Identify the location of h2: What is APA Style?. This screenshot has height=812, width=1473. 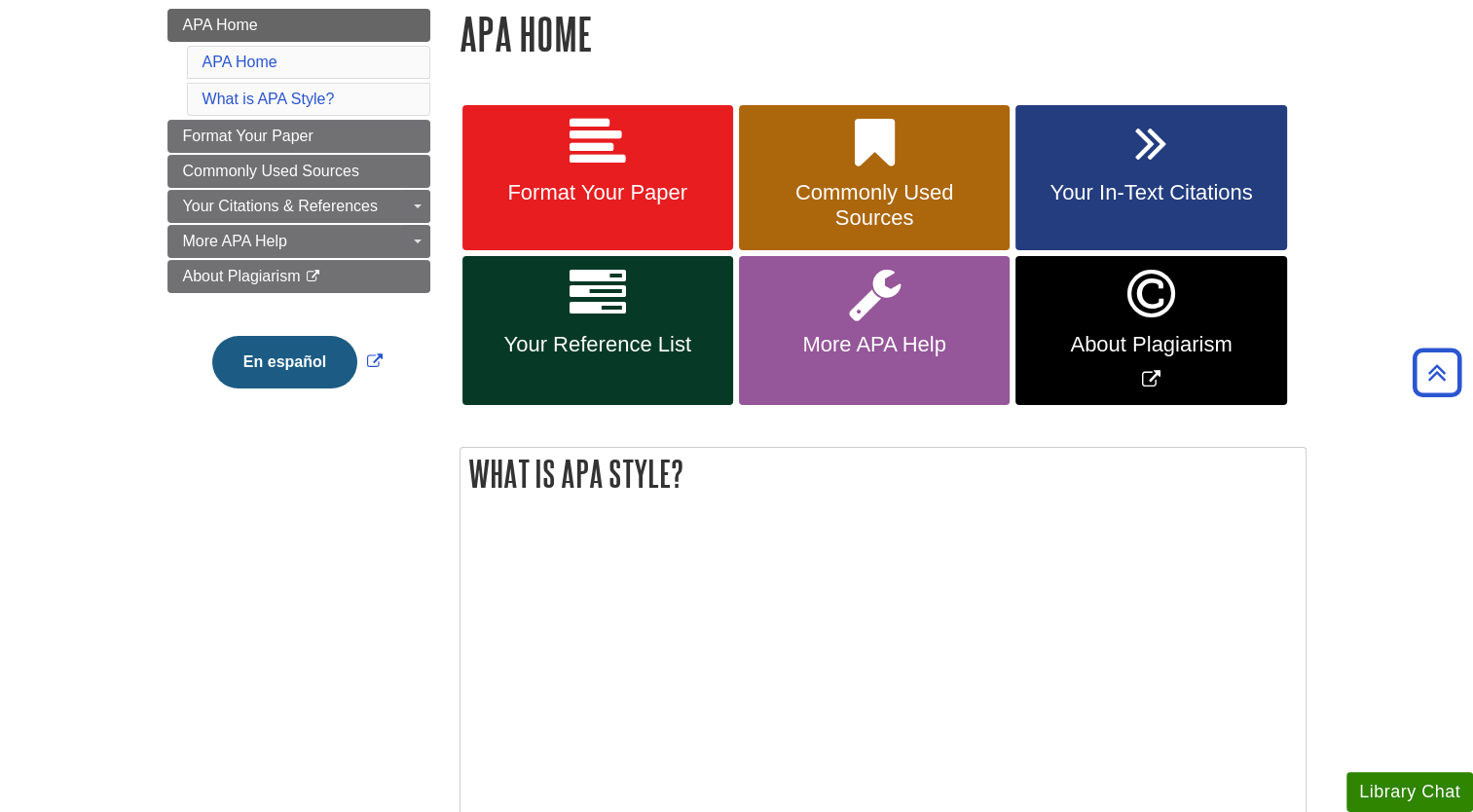
(883, 473).